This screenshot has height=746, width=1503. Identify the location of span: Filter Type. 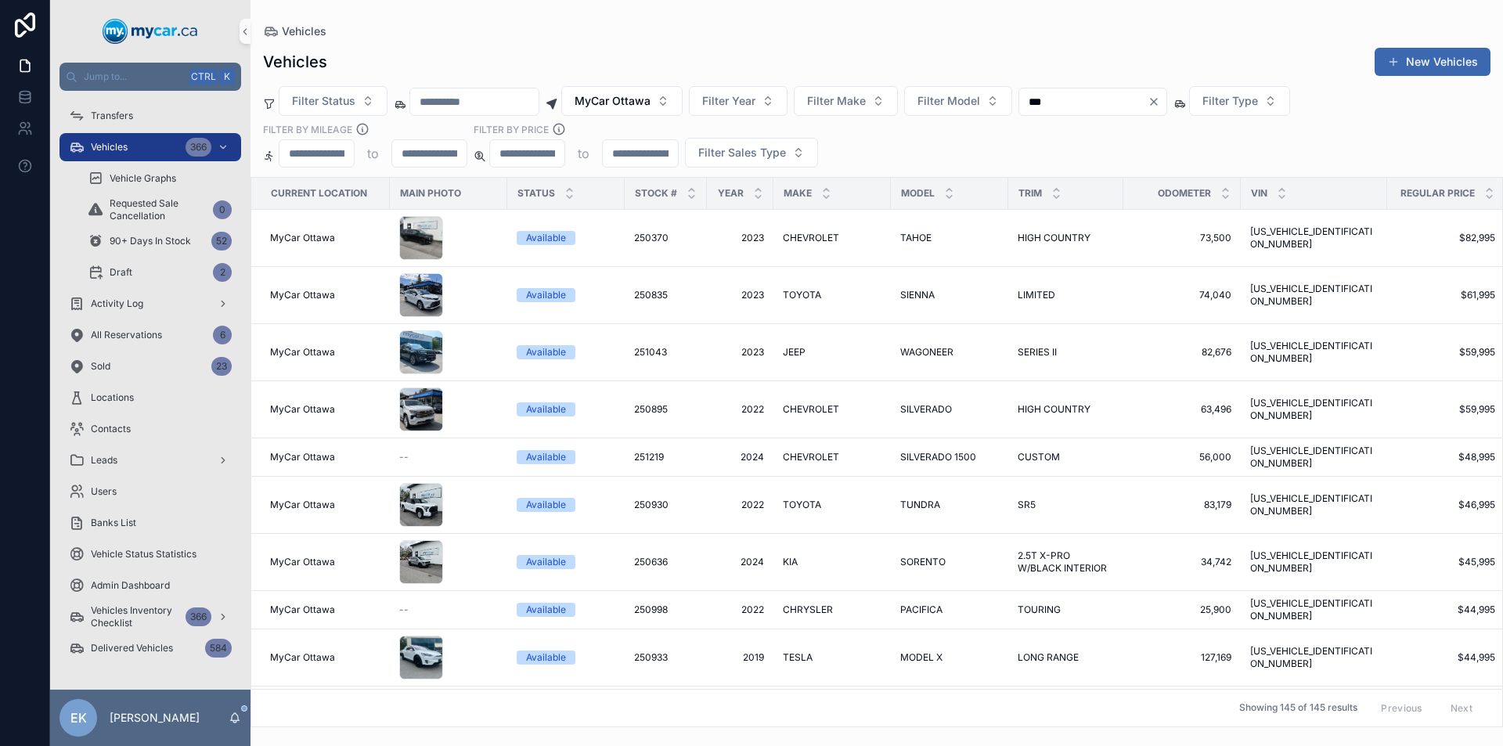
(1230, 101).